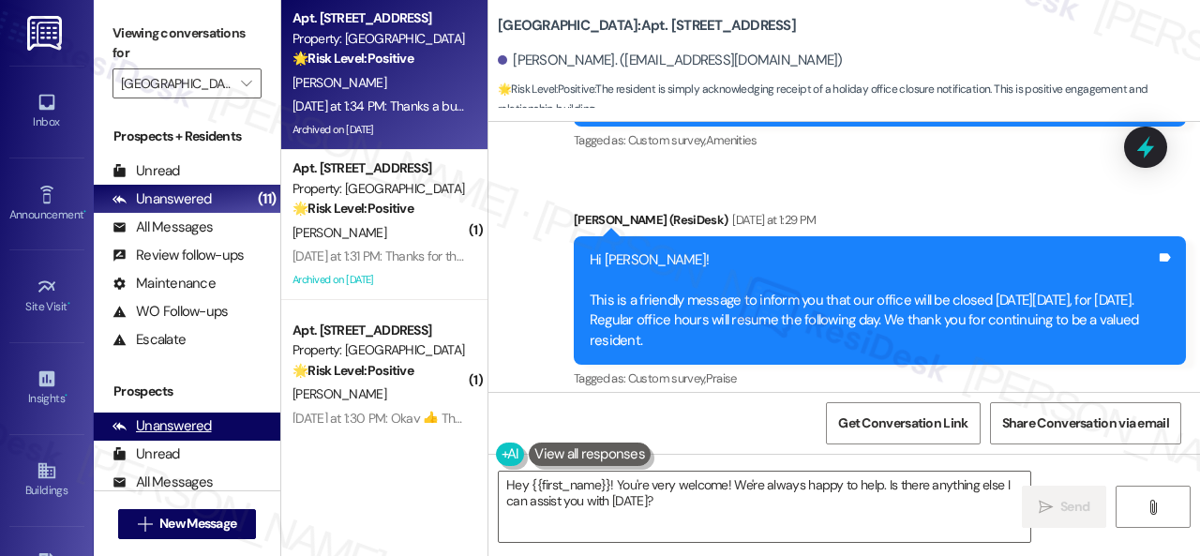 Image resolution: width=1200 pixels, height=556 pixels. What do you see at coordinates (721, 378) in the screenshot?
I see `span: Praise` at bounding box center [721, 378].